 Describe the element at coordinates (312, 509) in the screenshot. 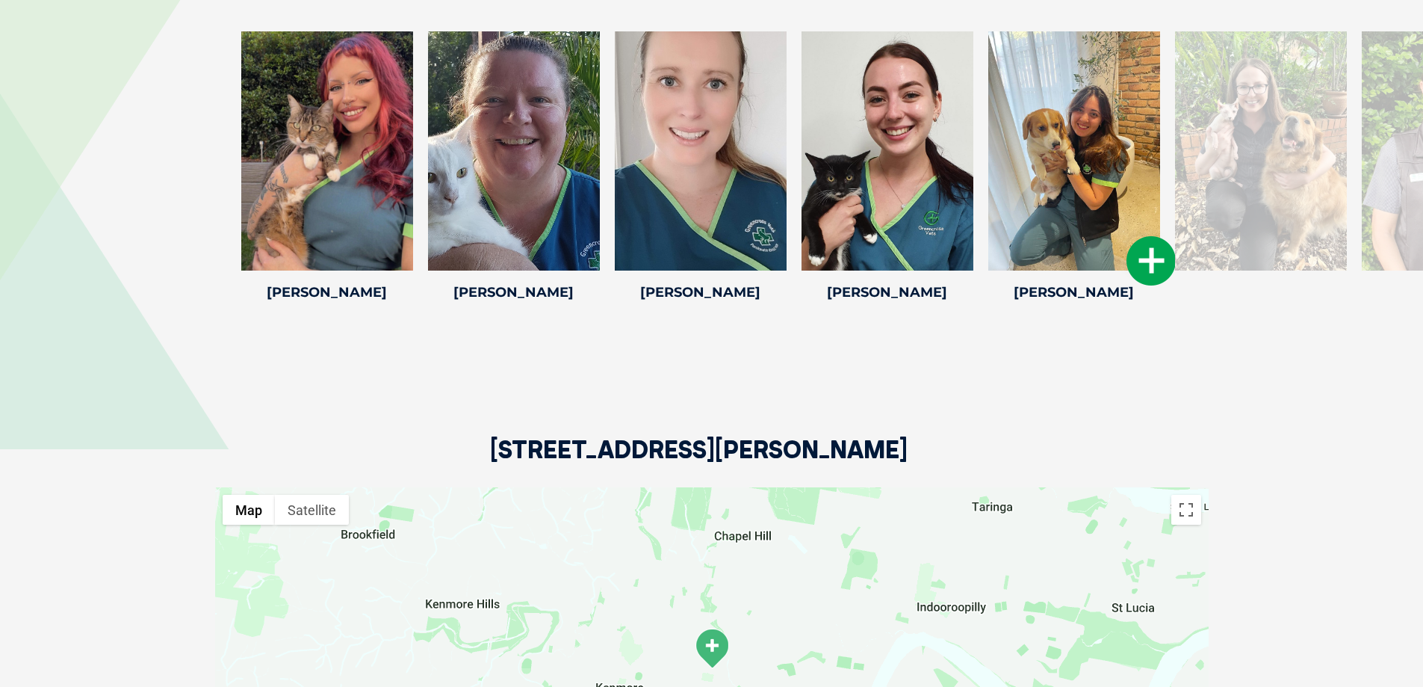

I see `button: Show satellite imagery` at that location.